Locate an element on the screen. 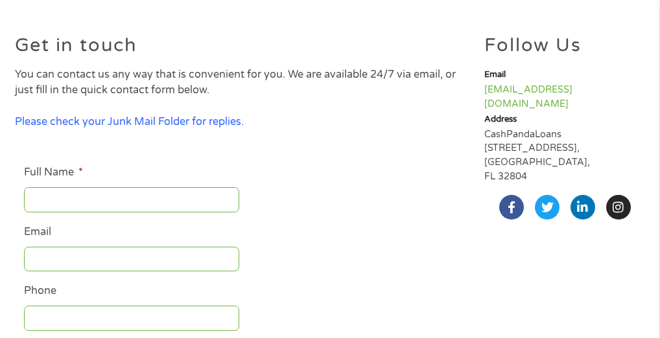 This screenshot has width=660, height=338. label: Phone is located at coordinates (40, 291).